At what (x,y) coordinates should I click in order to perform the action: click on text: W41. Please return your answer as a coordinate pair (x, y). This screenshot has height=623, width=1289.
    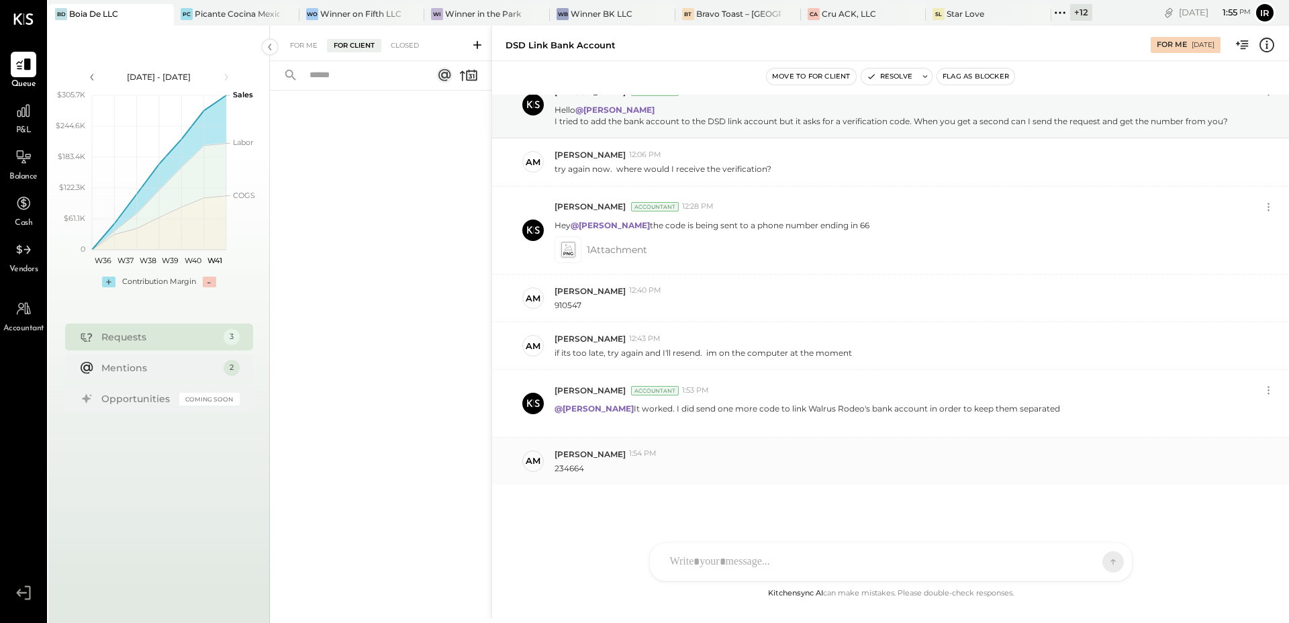
    Looking at the image, I should click on (215, 261).